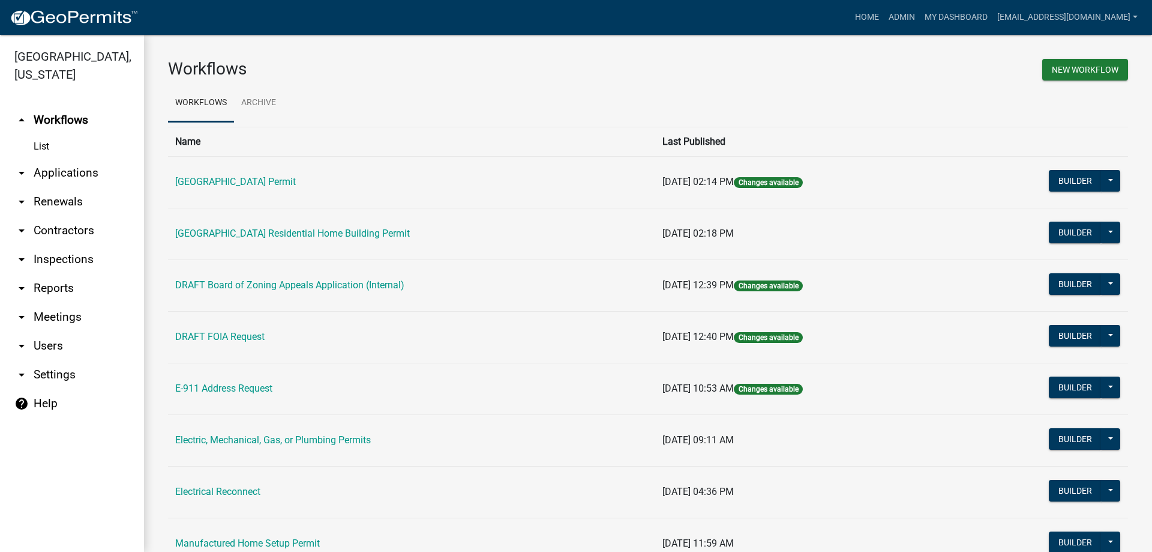  I want to click on i: help, so click(22, 403).